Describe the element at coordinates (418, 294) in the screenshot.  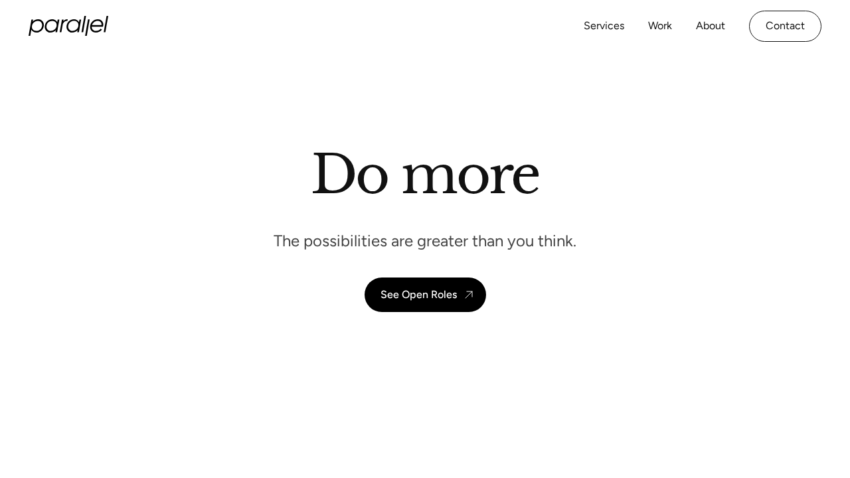
I see `div: See Open Roles` at that location.